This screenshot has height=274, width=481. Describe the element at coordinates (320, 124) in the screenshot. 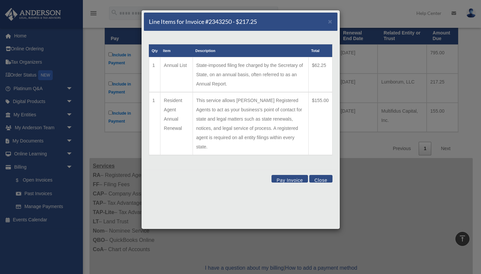

I see `td: $155.00` at that location.